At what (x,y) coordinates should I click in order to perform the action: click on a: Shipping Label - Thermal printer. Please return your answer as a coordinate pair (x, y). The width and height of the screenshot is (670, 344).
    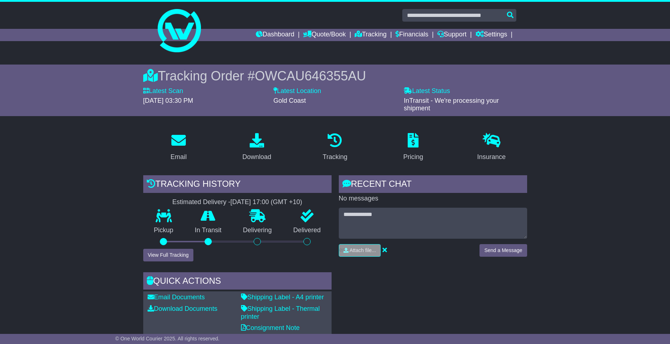
    Looking at the image, I should click on (281, 313).